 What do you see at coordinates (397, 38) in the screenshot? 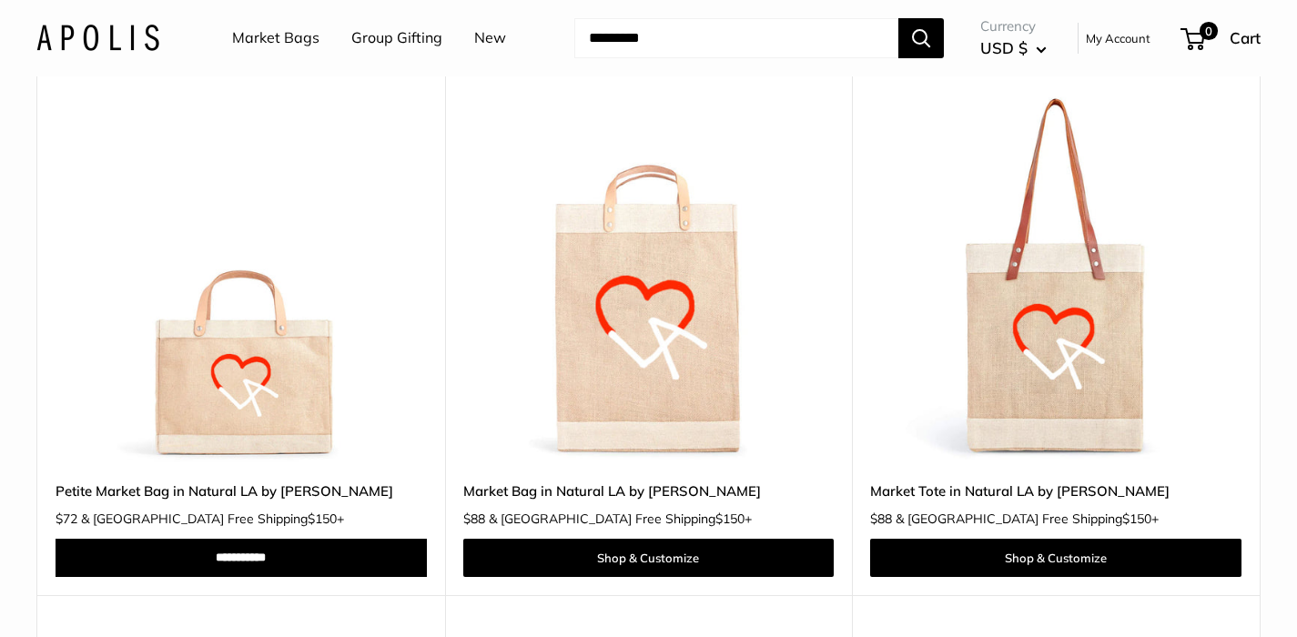
I see `a: Group Gifting` at bounding box center [397, 38].